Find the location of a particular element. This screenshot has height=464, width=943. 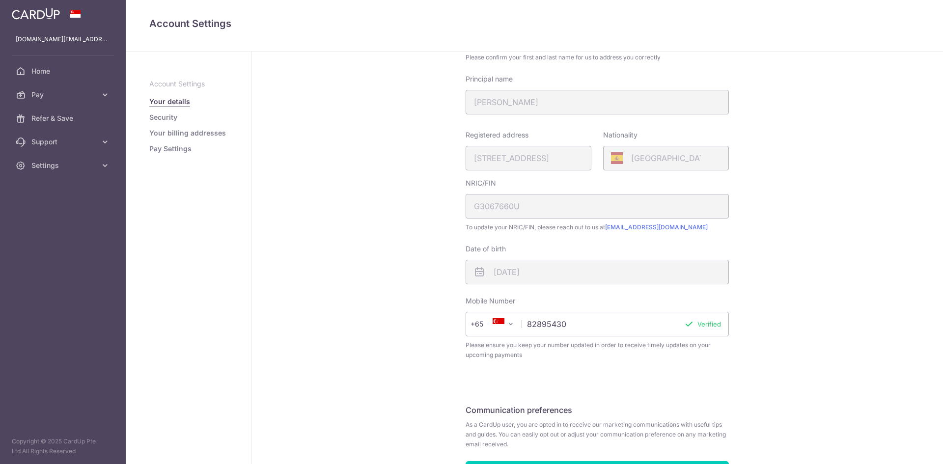

a: Your billing addresses is located at coordinates (188, 133).